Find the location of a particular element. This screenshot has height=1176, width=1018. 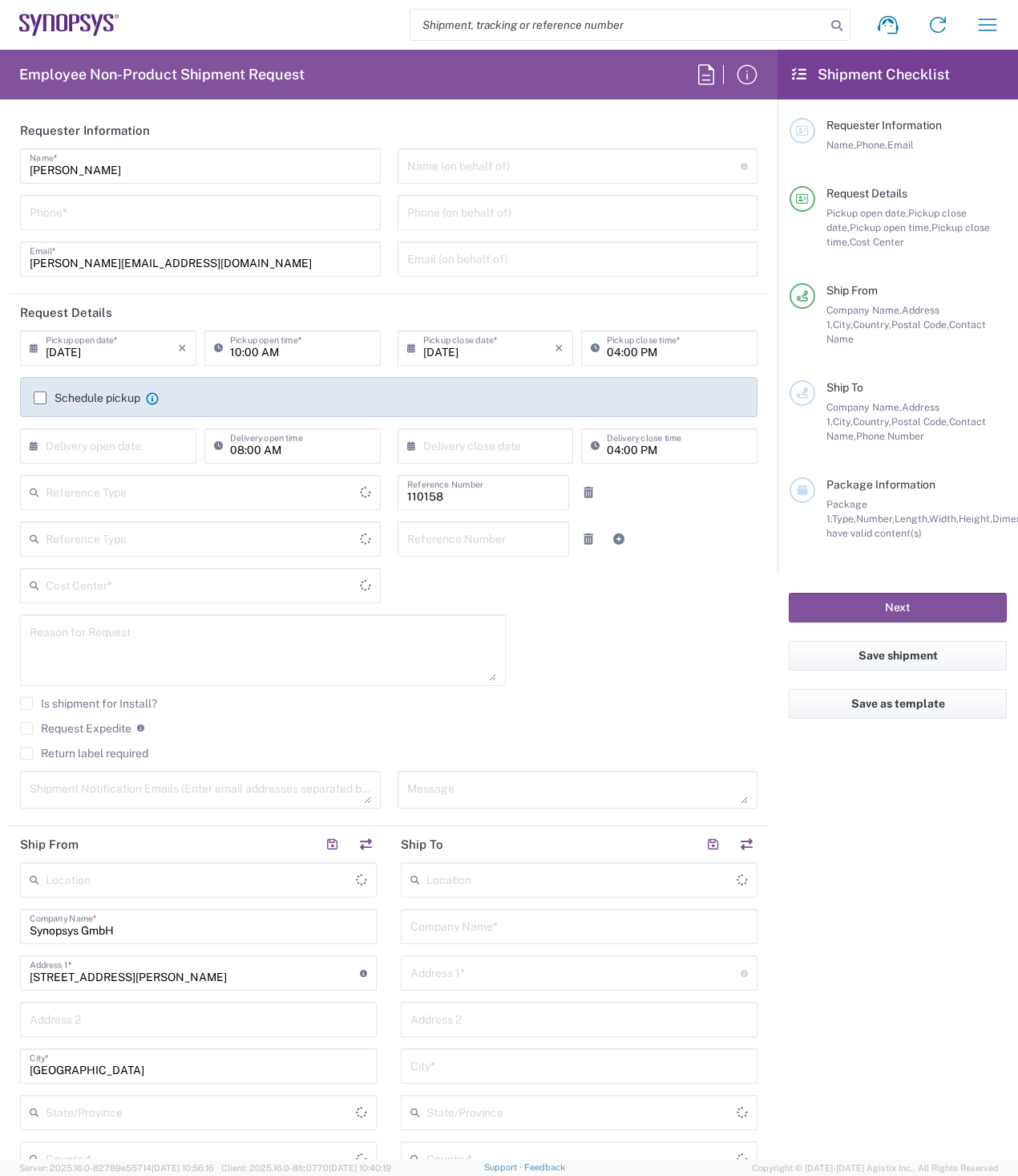

span: Request Details is located at coordinates (867, 194).